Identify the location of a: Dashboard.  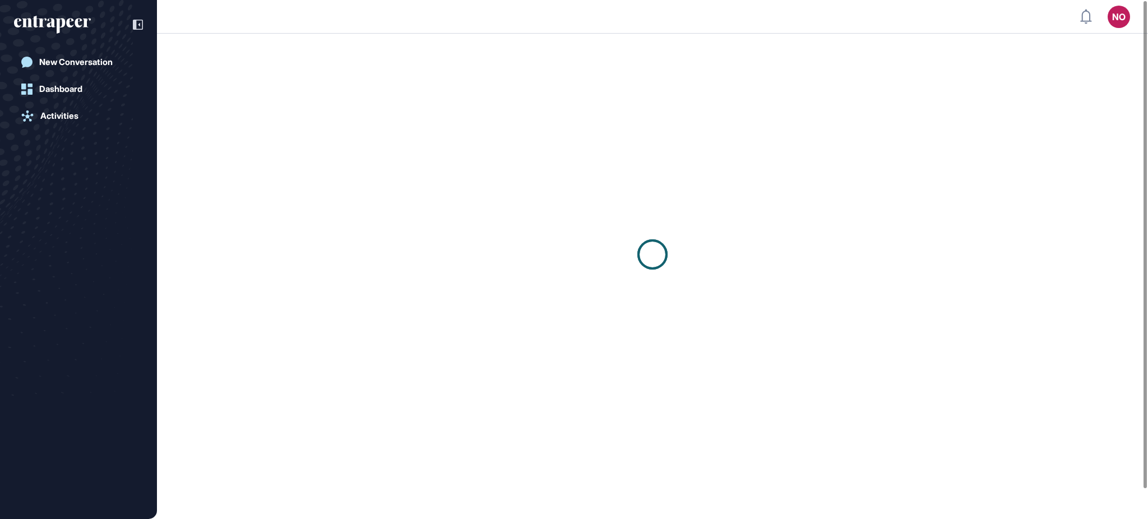
(78, 89).